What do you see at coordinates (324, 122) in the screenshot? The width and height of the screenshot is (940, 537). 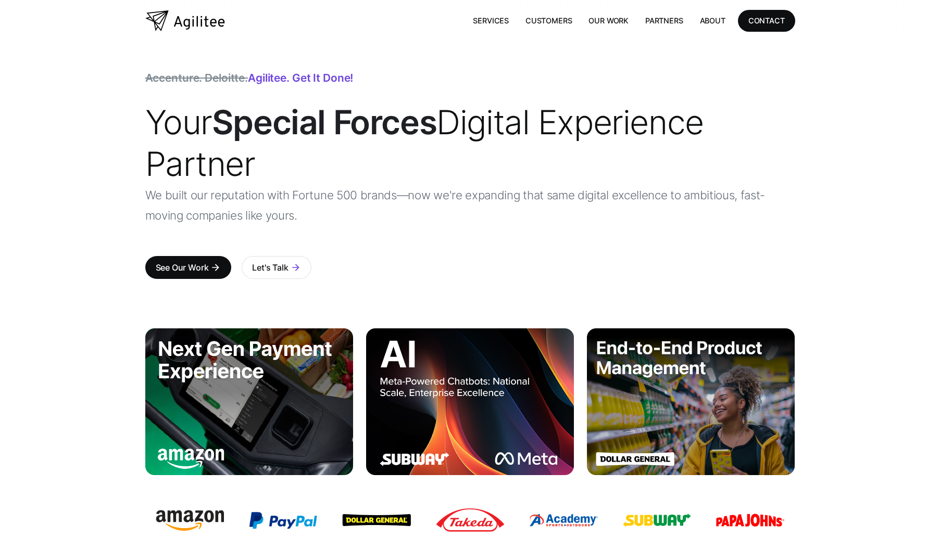 I see `strong: Special Forces` at bounding box center [324, 122].